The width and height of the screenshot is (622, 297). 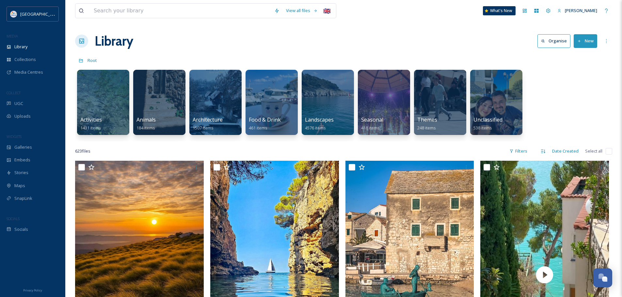 What do you see at coordinates (13, 93) in the screenshot?
I see `span: COLLECT` at bounding box center [13, 93].